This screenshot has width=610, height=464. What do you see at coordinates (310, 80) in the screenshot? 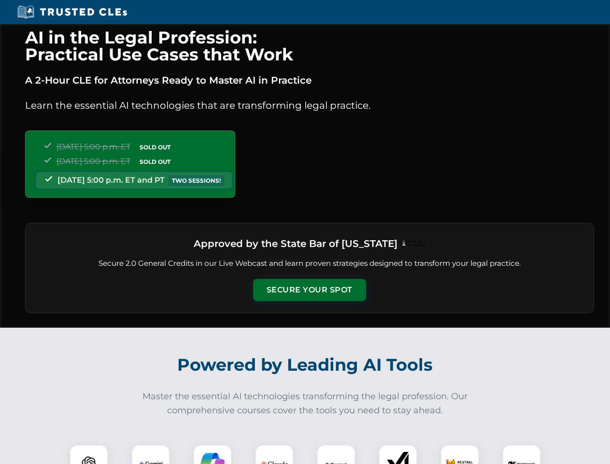
I see `p: A 2-Hour CLE for Attorneys Ready to Master AI in Practice` at bounding box center [310, 80].